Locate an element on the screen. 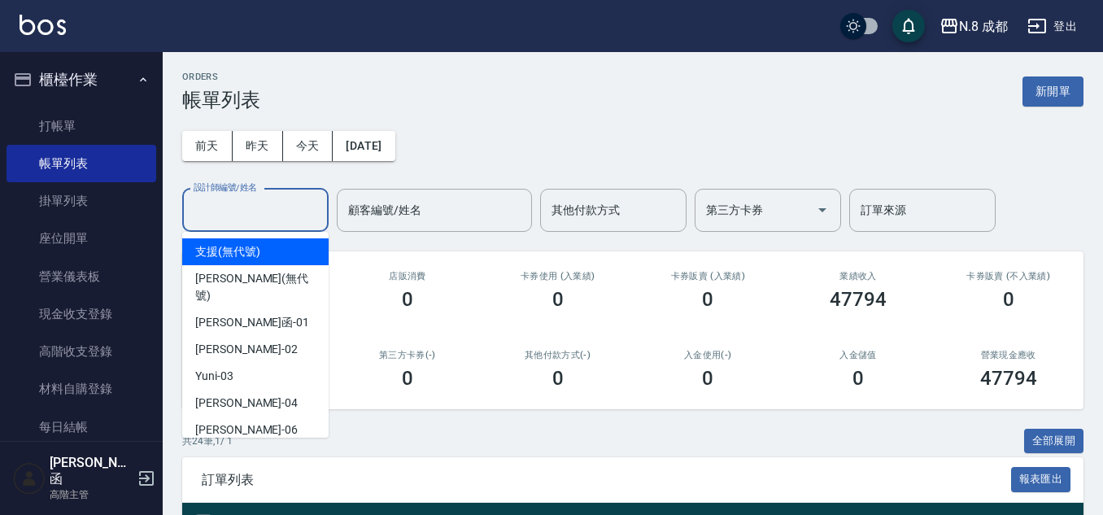  button: 全部展開 is located at coordinates (1054, 441).